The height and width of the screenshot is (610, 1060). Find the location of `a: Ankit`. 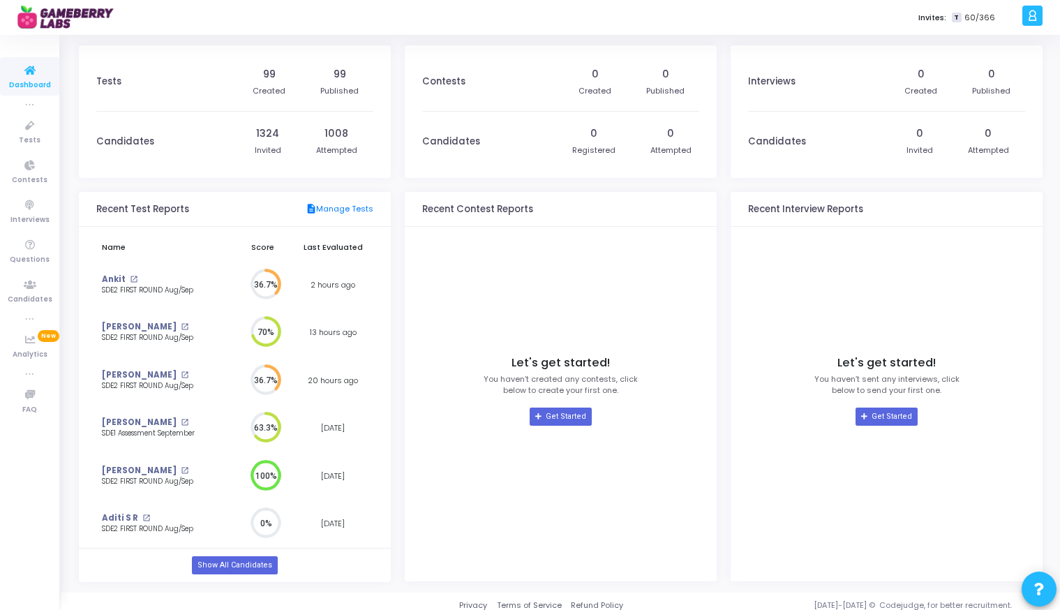

a: Ankit is located at coordinates (114, 279).